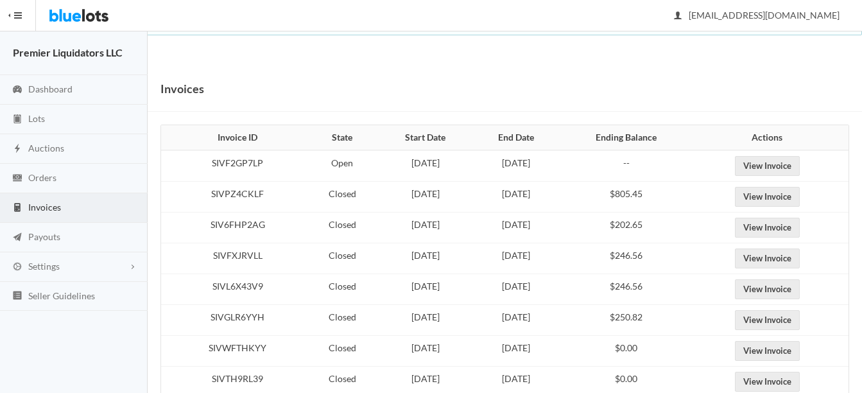  I want to click on ion-icon: person, so click(678, 16).